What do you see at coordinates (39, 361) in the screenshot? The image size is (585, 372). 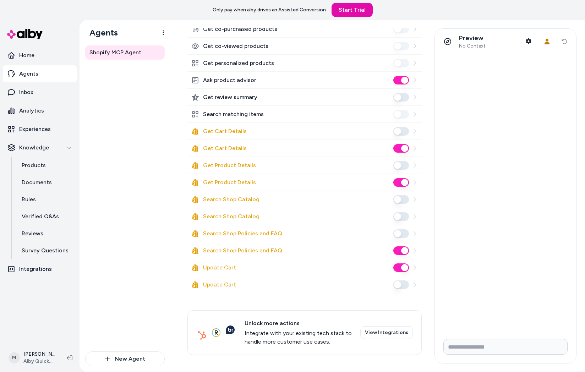 I see `span: Alby QuickStart Store` at bounding box center [39, 361].